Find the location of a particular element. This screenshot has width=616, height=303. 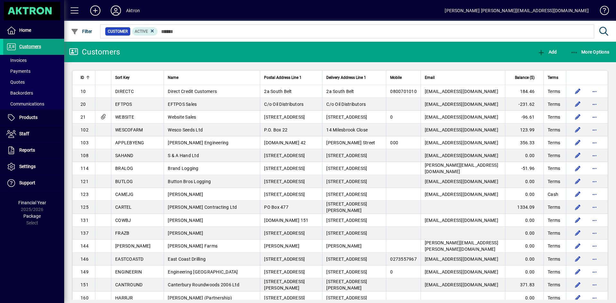

span: S & A Hand Ltd is located at coordinates (183, 156).